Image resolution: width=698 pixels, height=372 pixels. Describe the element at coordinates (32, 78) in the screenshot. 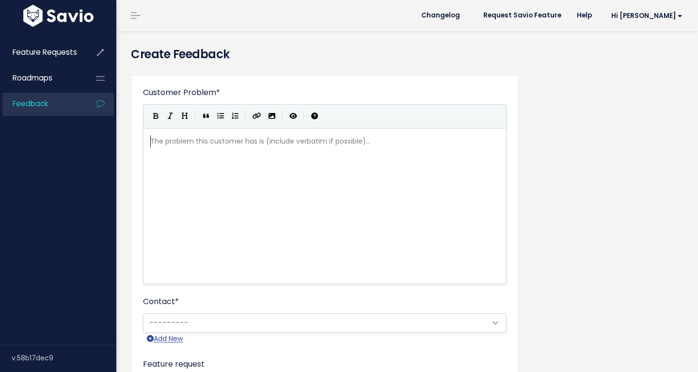

I see `span: Roadmaps` at that location.